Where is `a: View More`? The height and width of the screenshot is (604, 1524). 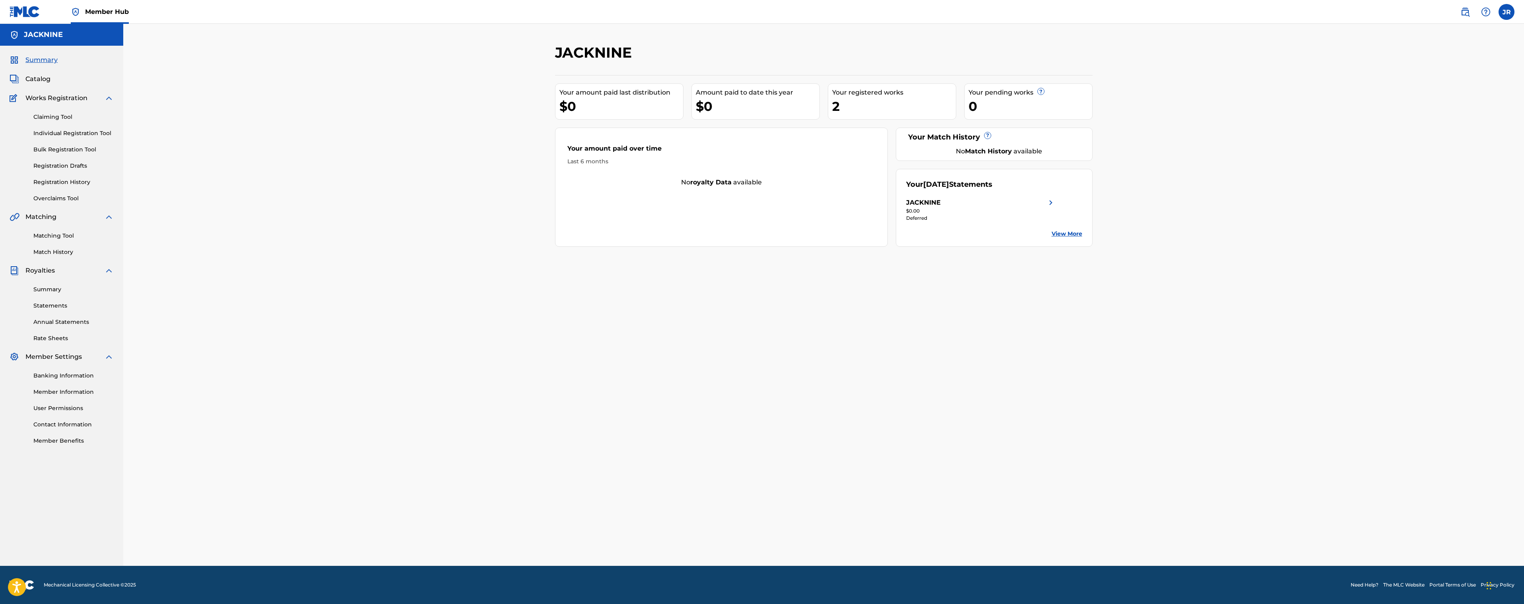 a: View More is located at coordinates (1067, 234).